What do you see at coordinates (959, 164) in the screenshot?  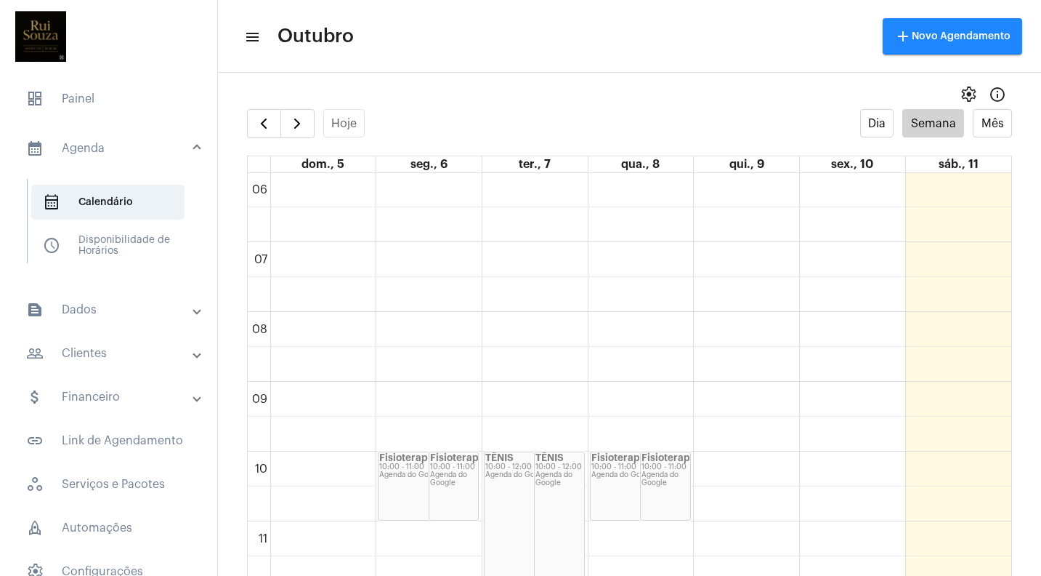 I see `a: 11 de outubro de 2025` at bounding box center [959, 164].